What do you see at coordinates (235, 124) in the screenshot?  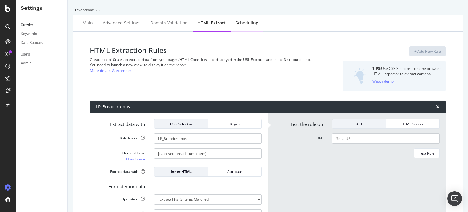 I see `div: Regex` at bounding box center [235, 124].